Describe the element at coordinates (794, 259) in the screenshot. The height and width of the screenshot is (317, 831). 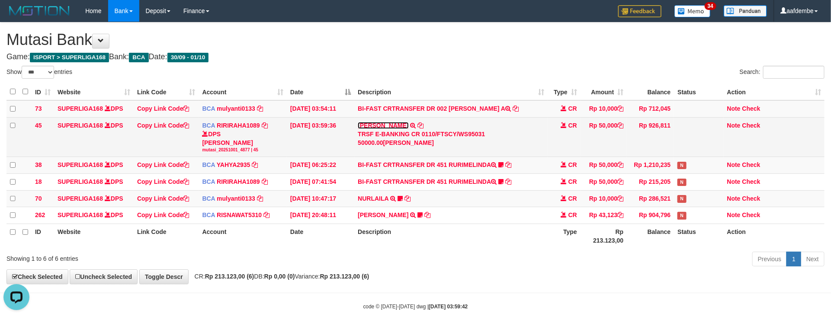
I see `a: 1` at that location.